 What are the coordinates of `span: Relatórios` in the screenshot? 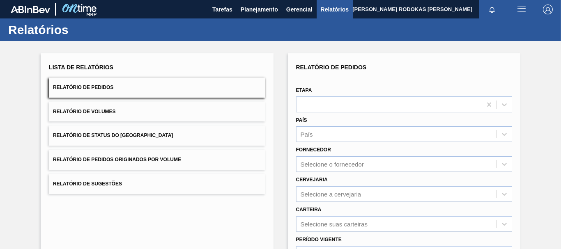 It's located at (335, 9).